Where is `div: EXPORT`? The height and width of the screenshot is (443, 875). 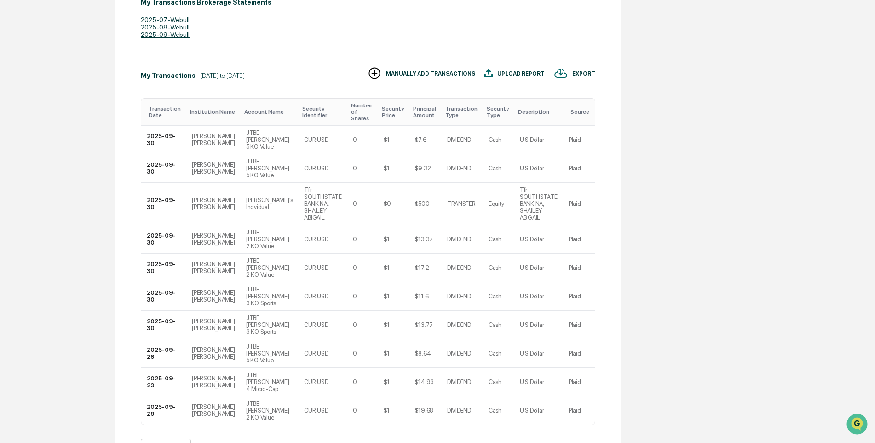
div: EXPORT is located at coordinates (584, 74).